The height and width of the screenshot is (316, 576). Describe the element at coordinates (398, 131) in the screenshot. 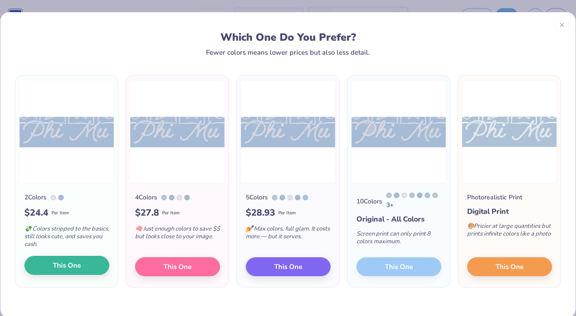

I see `img: 10 color option` at that location.